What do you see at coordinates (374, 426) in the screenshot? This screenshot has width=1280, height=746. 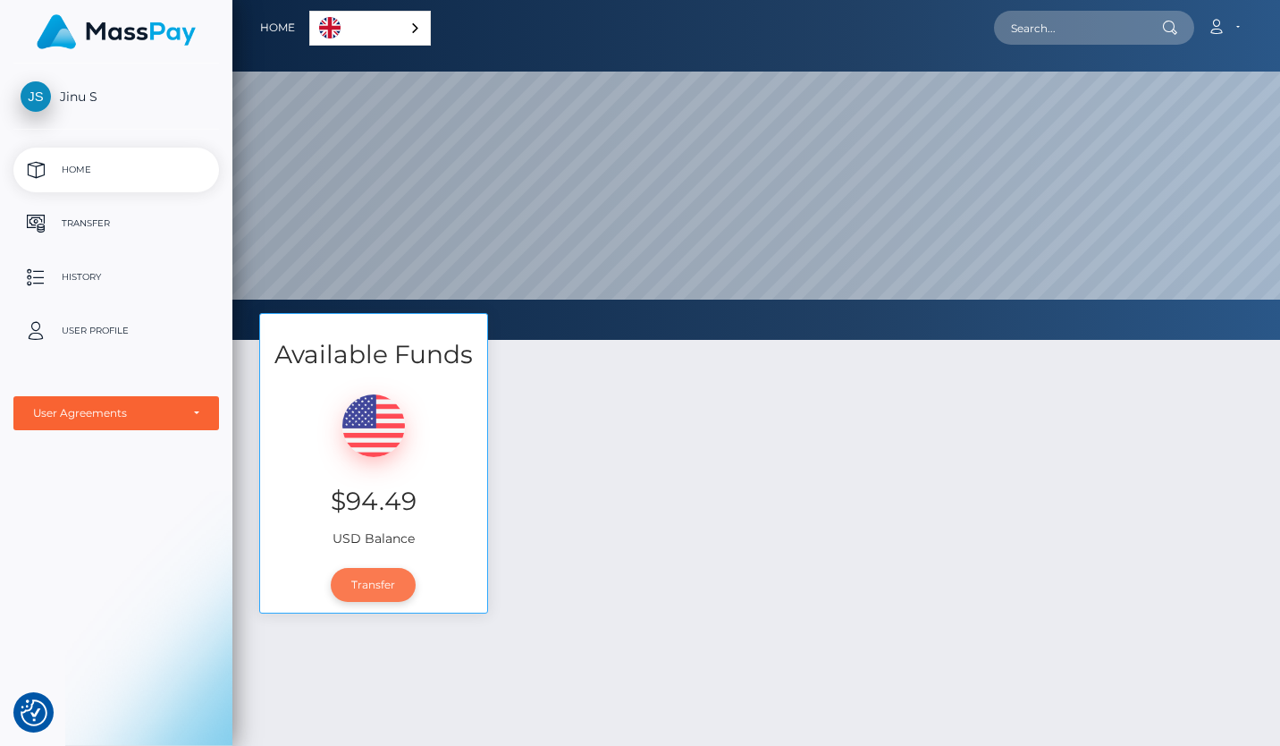 I see `img: USD.png` at bounding box center [374, 426].